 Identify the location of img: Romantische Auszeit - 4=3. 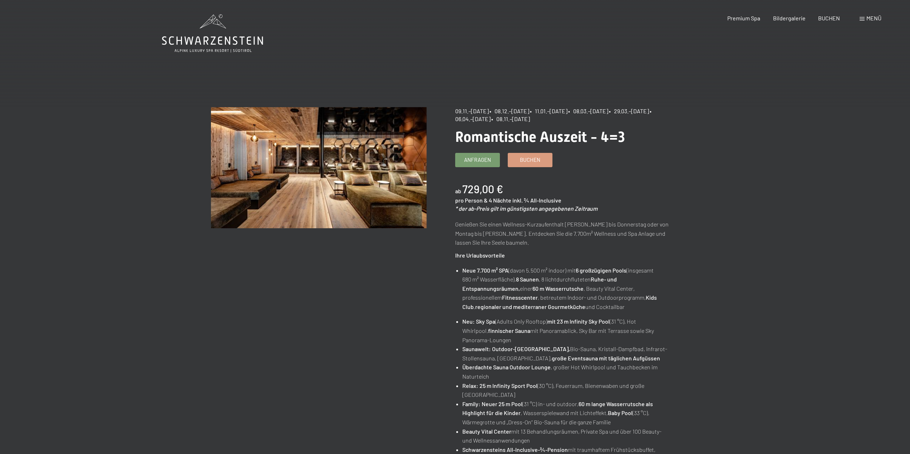
(319, 168).